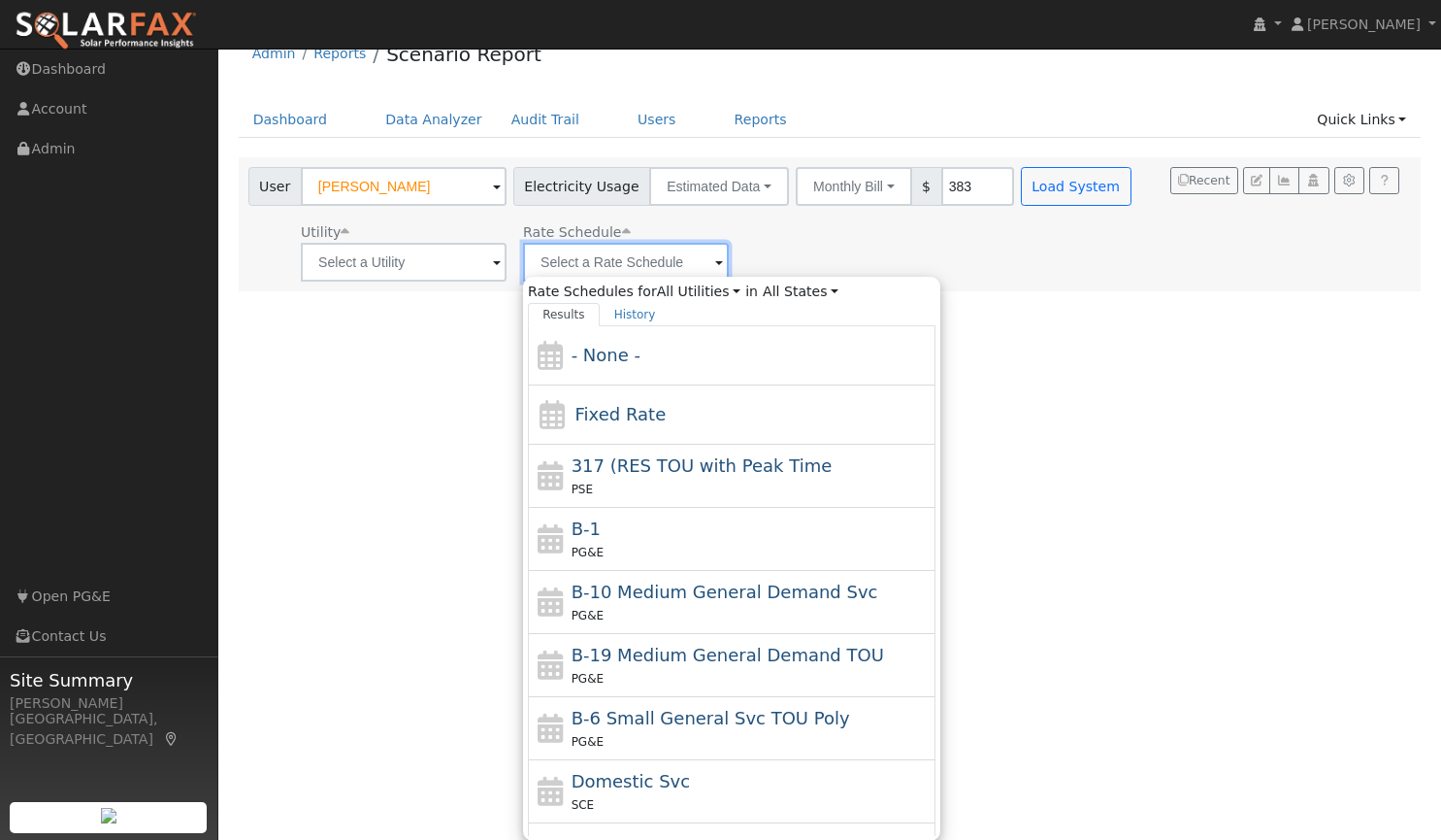 The width and height of the screenshot is (1441, 840). What do you see at coordinates (464, 54) in the screenshot?
I see `a: Scenario Report` at bounding box center [464, 54].